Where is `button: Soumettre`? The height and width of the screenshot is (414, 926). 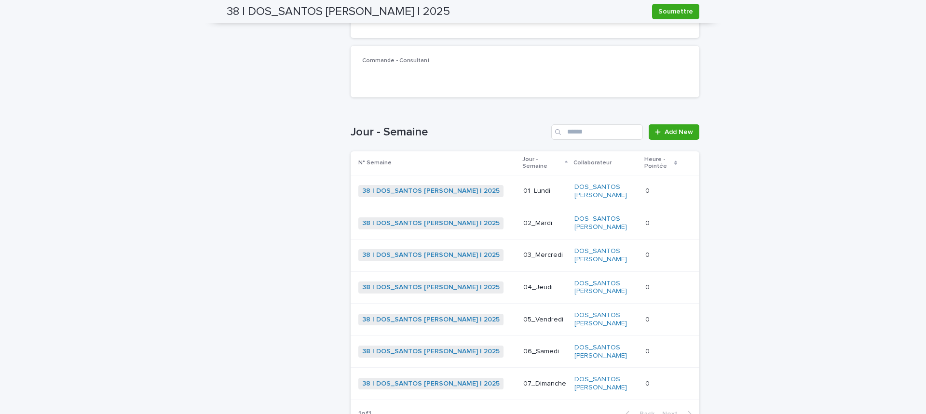 button: Soumettre is located at coordinates (676, 12).